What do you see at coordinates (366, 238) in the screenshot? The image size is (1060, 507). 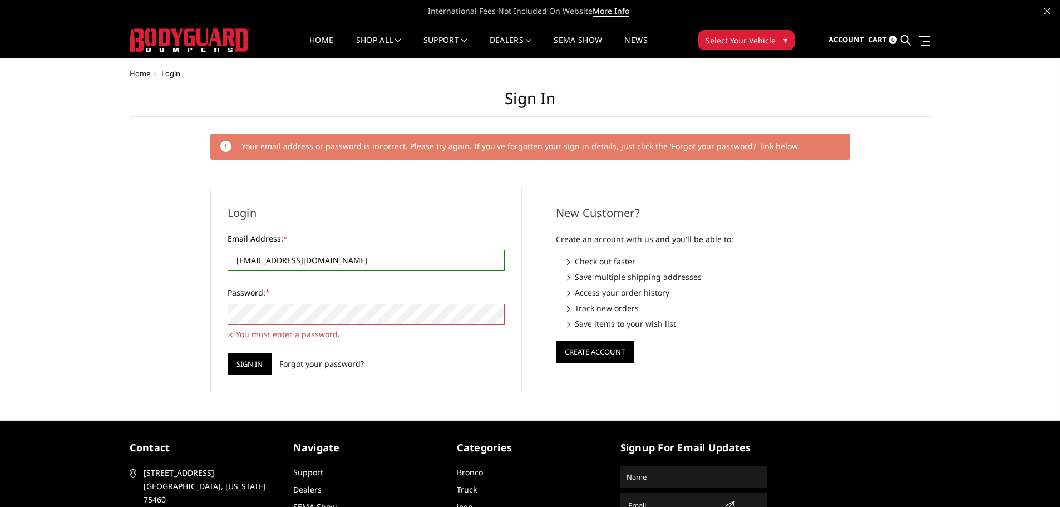 I see `label: Email Address:` at bounding box center [366, 238].